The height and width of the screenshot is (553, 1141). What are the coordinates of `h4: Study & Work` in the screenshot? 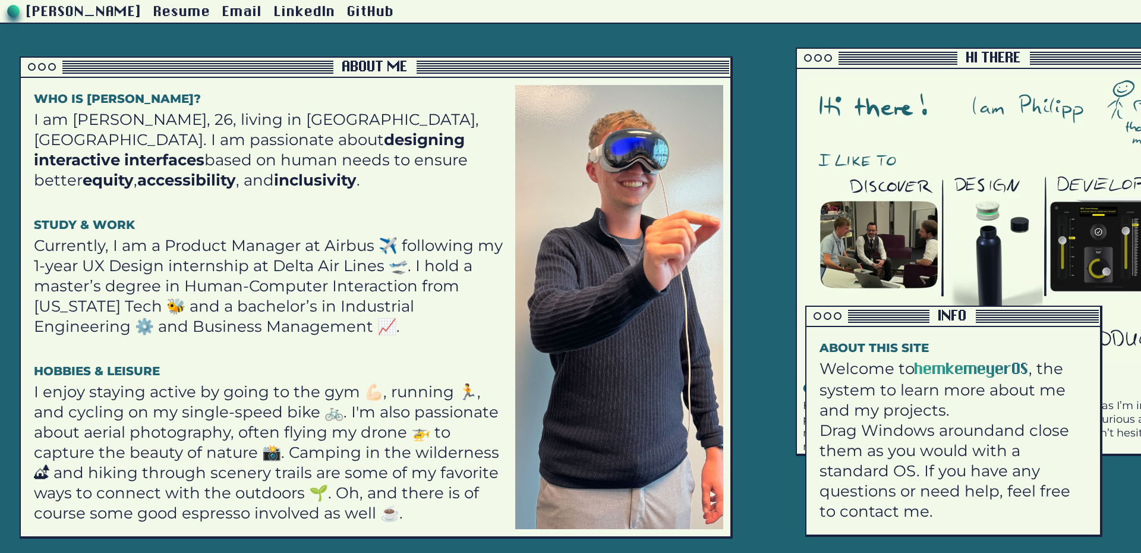 It's located at (270, 217).